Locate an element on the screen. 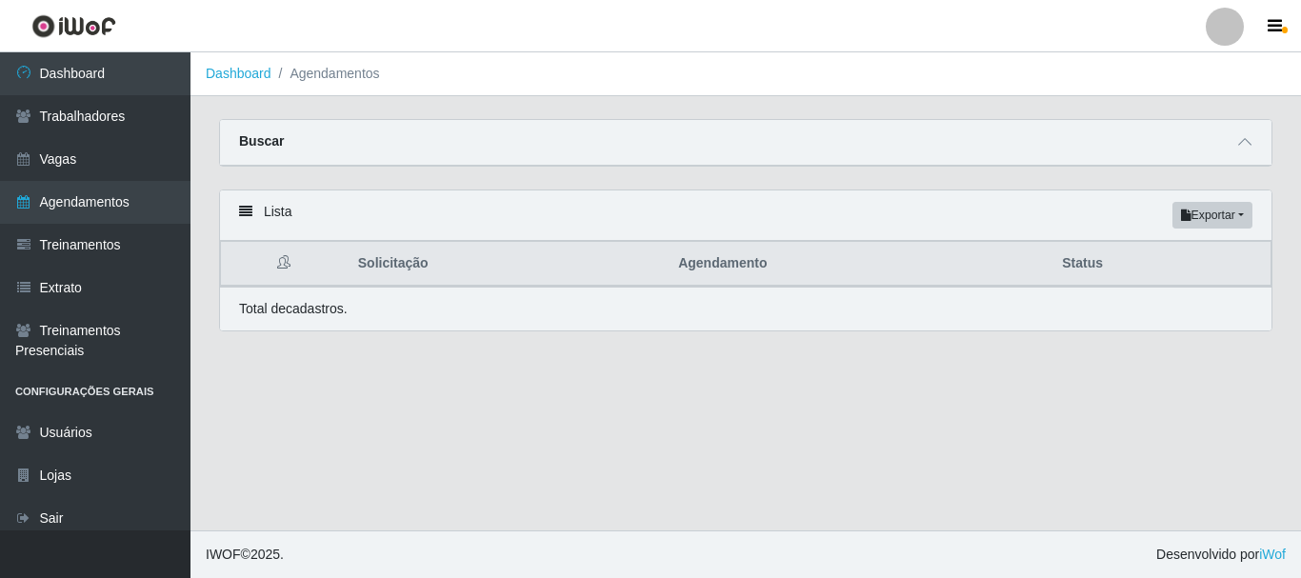 Image resolution: width=1301 pixels, height=578 pixels. span: IWOF is located at coordinates (223, 554).